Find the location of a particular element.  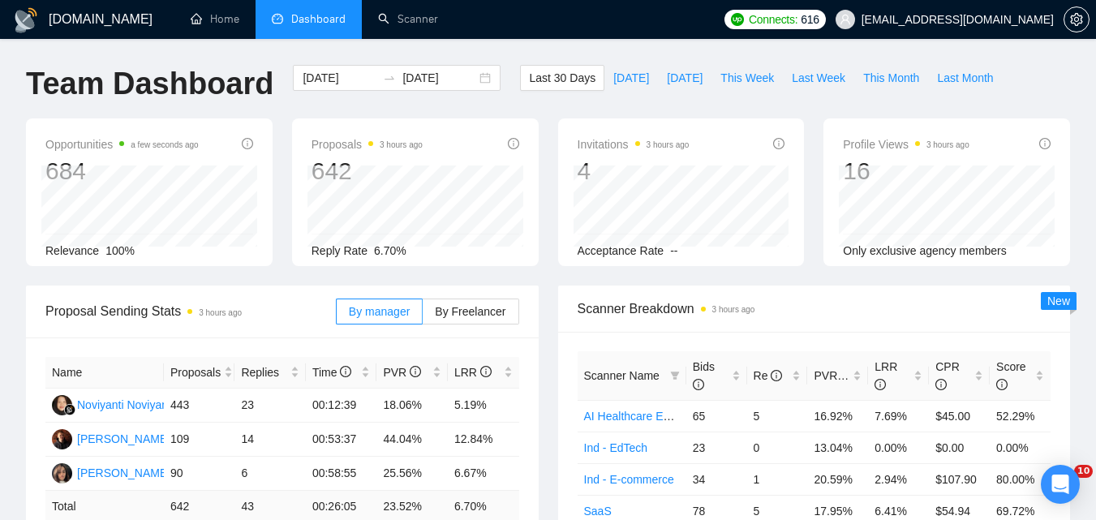

td: 109 is located at coordinates (200, 440).